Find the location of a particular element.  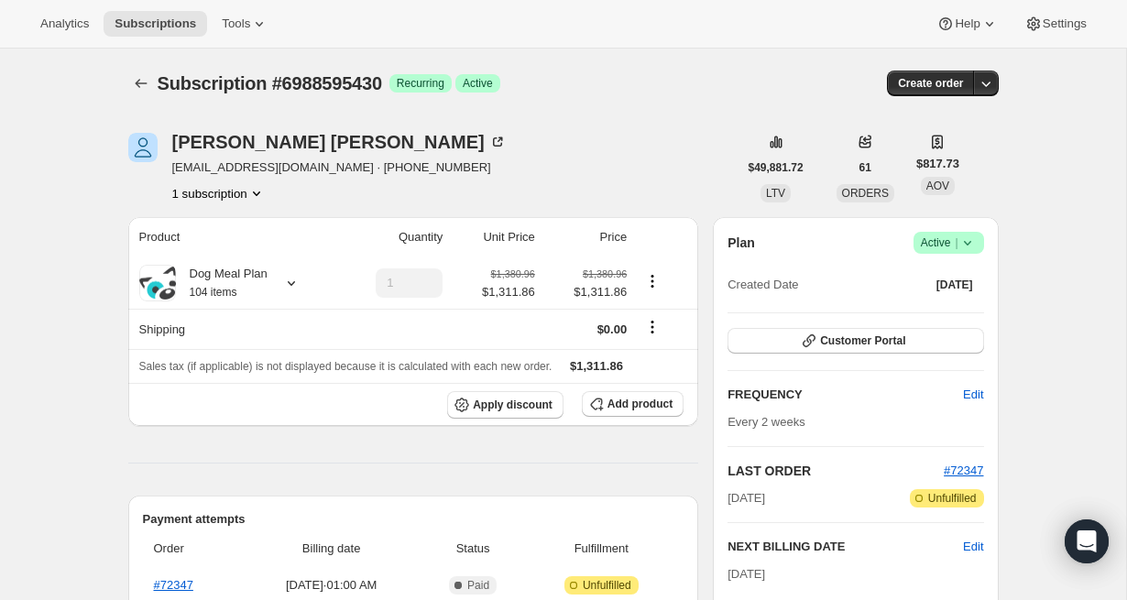

button: Add product is located at coordinates (632, 404).